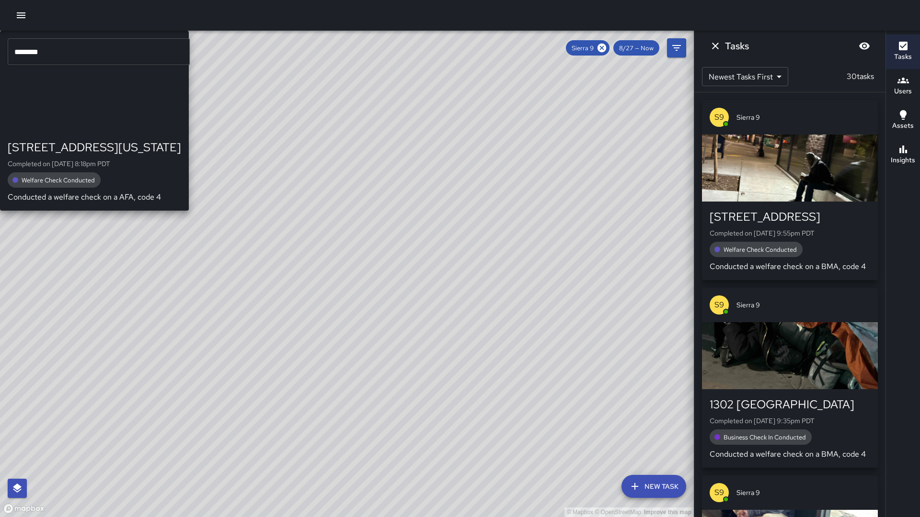 Image resolution: width=920 pixels, height=517 pixels. What do you see at coordinates (676, 48) in the screenshot?
I see `button: Filters` at bounding box center [676, 48].